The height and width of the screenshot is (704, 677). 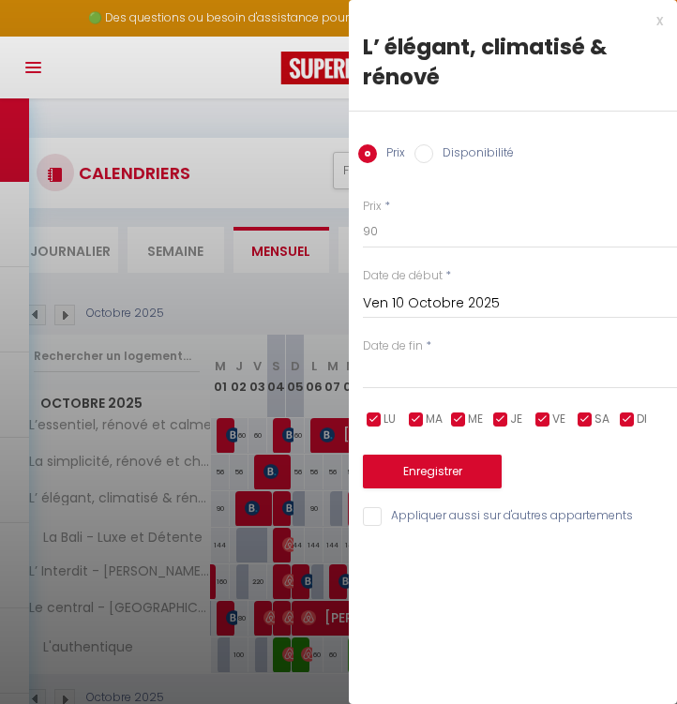 I want to click on div: x, so click(x=505, y=21).